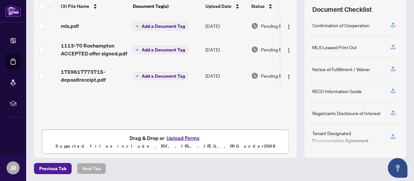 This screenshot has width=414, height=181. Describe the element at coordinates (337, 91) in the screenshot. I see `div: RECO Information Guide` at that location.